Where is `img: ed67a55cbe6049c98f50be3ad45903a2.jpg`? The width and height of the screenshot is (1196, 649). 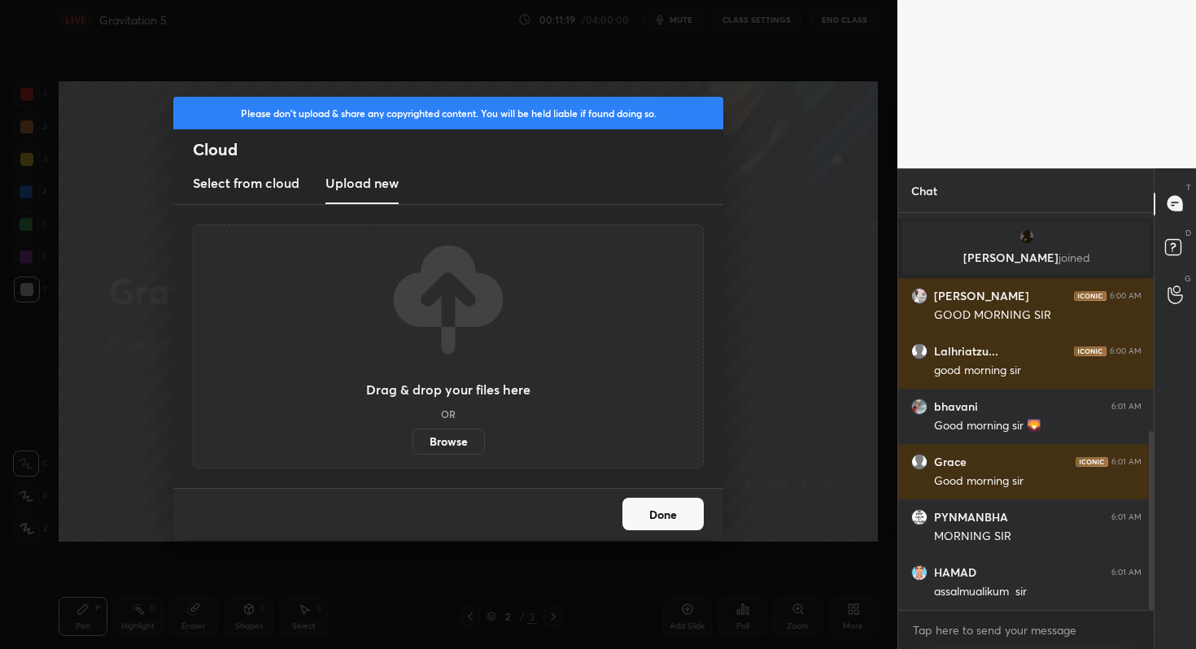 img: ed67a55cbe6049c98f50be3ad45903a2.jpg is located at coordinates (1026, 237).